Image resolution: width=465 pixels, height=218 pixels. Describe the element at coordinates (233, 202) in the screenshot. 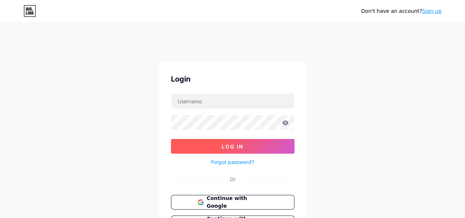

I see `a: Continue with Google` at that location.